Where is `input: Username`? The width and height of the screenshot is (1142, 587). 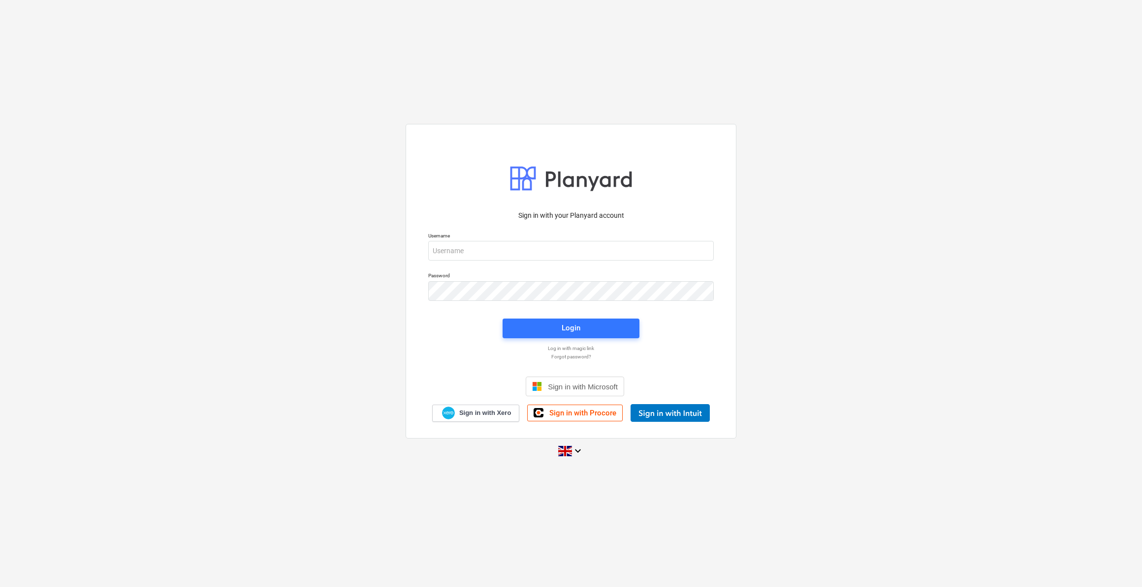 input: Username is located at coordinates (571, 251).